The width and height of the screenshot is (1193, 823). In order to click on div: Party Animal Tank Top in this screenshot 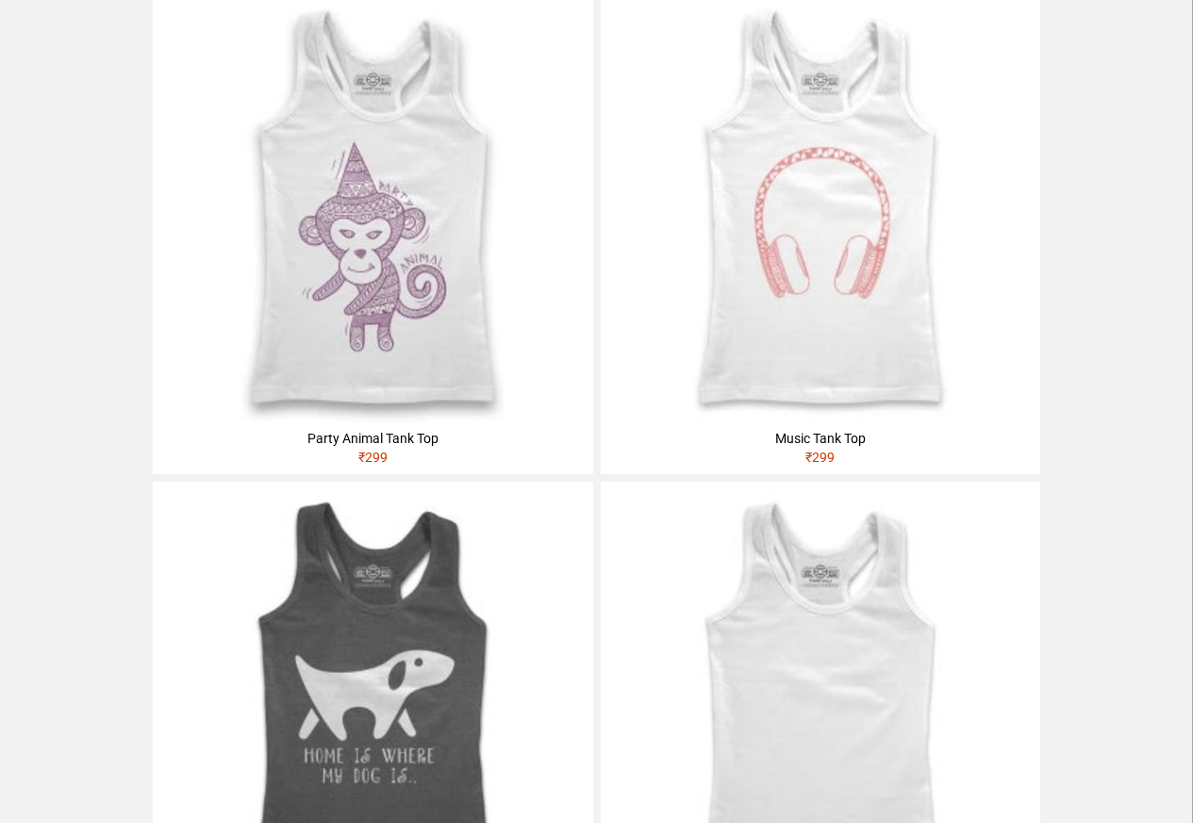, I will do `click(372, 439)`.